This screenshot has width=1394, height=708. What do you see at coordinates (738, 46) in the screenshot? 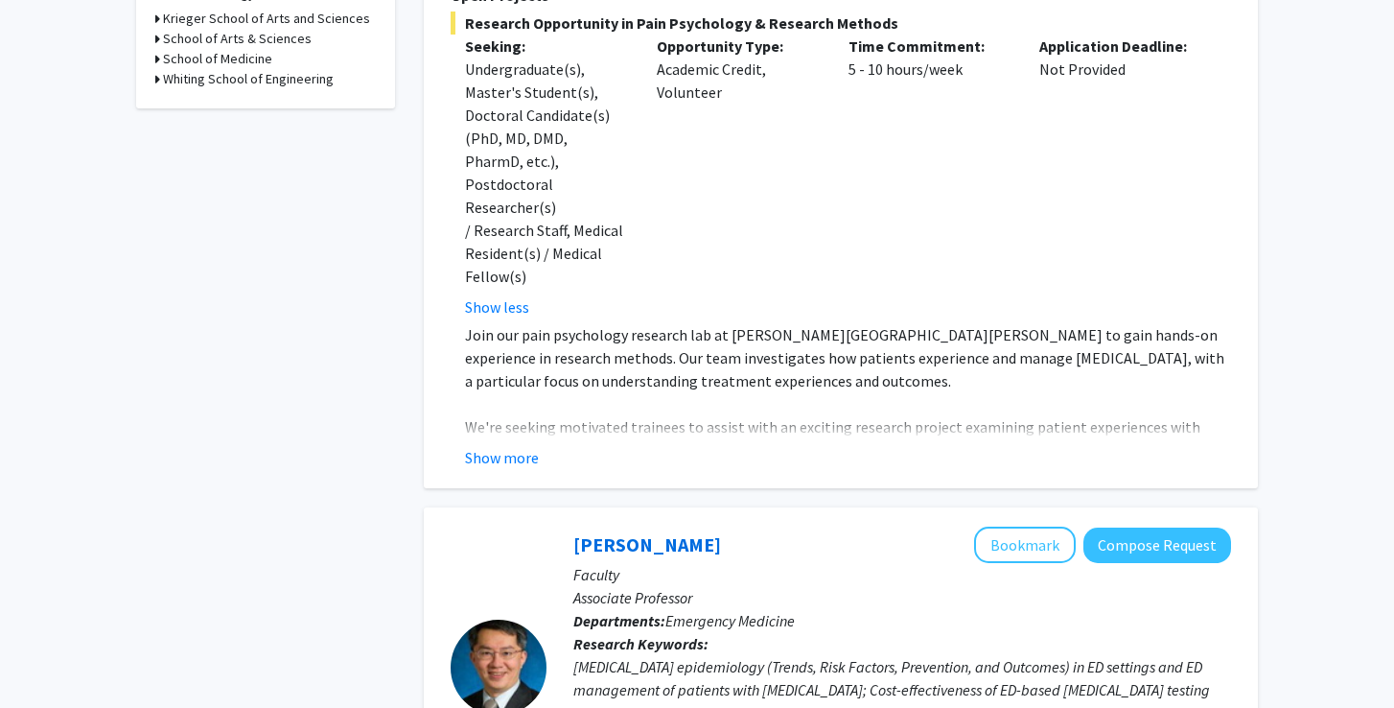
I see `p: Opportunity Type:` at bounding box center [738, 46].